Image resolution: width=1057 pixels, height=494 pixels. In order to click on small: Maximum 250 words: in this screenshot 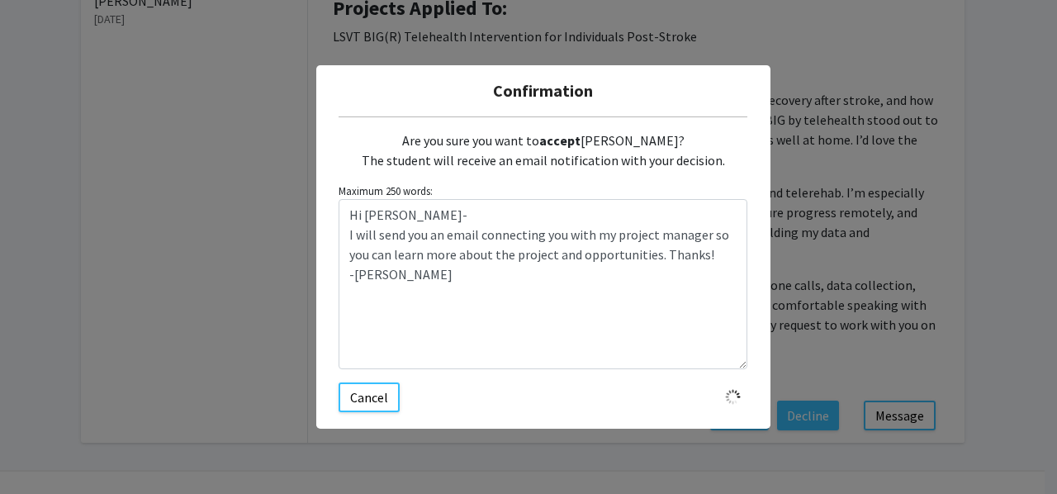, I will do `click(543, 191)`.